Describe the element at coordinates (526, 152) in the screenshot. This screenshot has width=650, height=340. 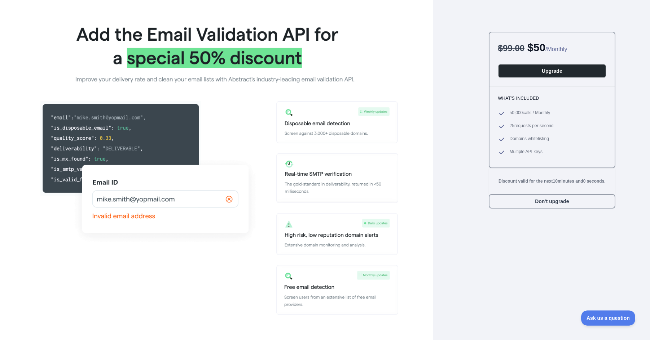
I see `span: Multiple API keys` at that location.